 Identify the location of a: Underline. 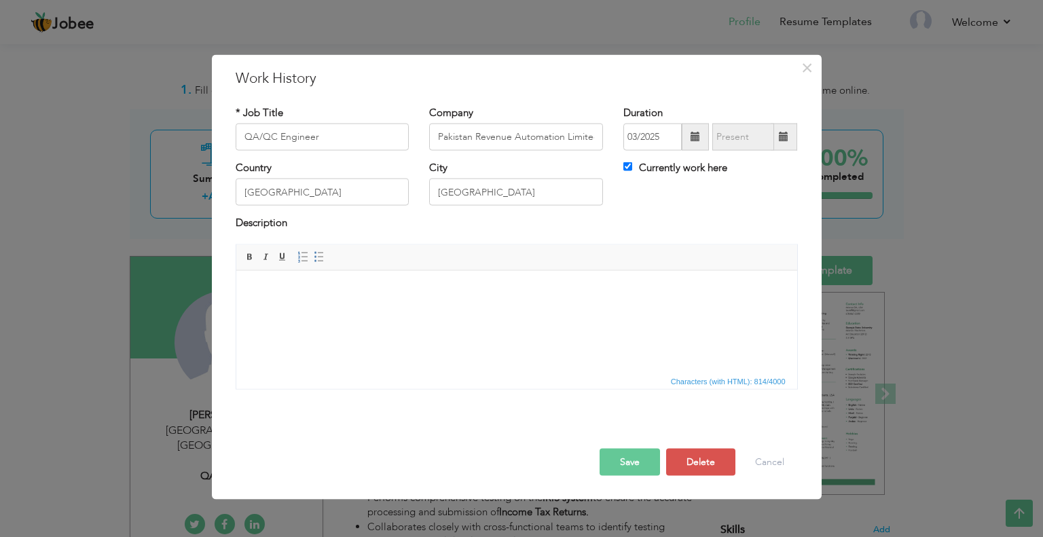
(283, 257).